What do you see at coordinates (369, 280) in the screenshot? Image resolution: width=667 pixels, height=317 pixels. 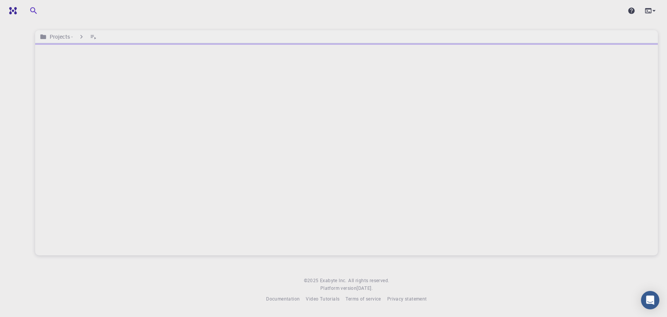 I see `span: All rights reserved.` at bounding box center [369, 280].